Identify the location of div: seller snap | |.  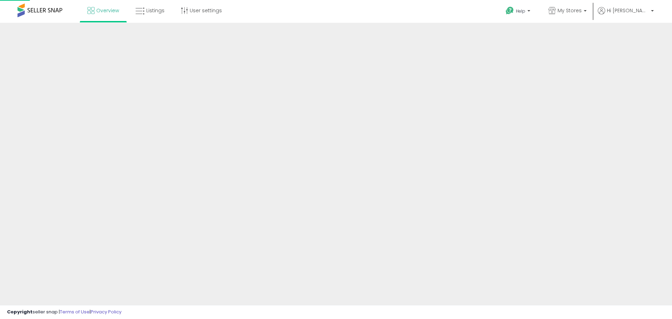
(64, 312).